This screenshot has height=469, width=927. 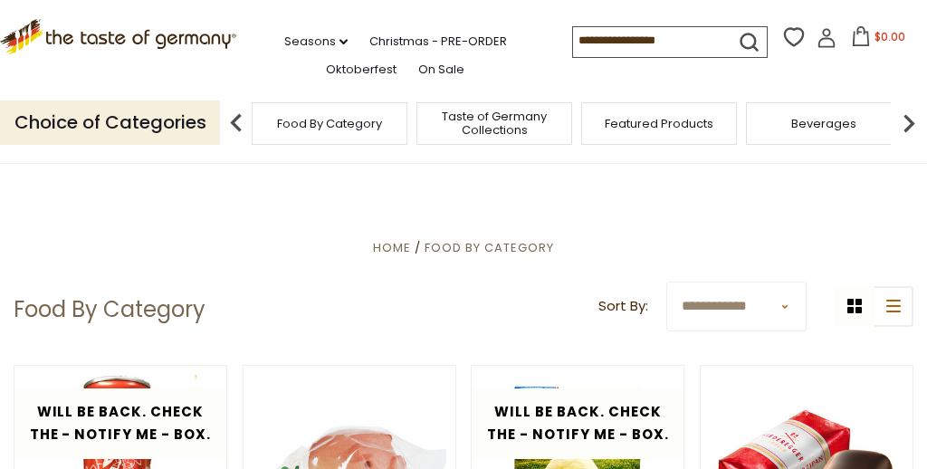 I want to click on img: previous arrow, so click(x=236, y=123).